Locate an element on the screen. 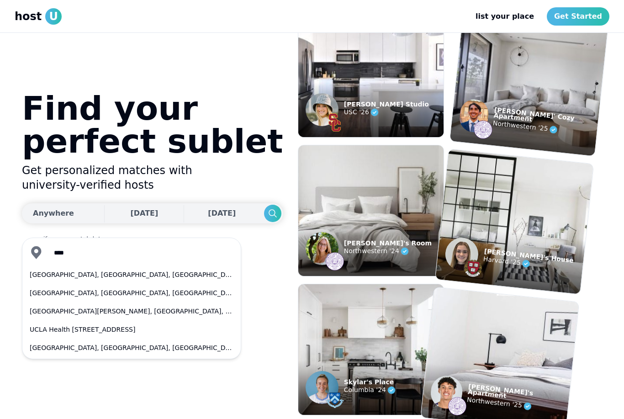 This screenshot has width=624, height=419. p: Columbia '24 is located at coordinates (370, 390).